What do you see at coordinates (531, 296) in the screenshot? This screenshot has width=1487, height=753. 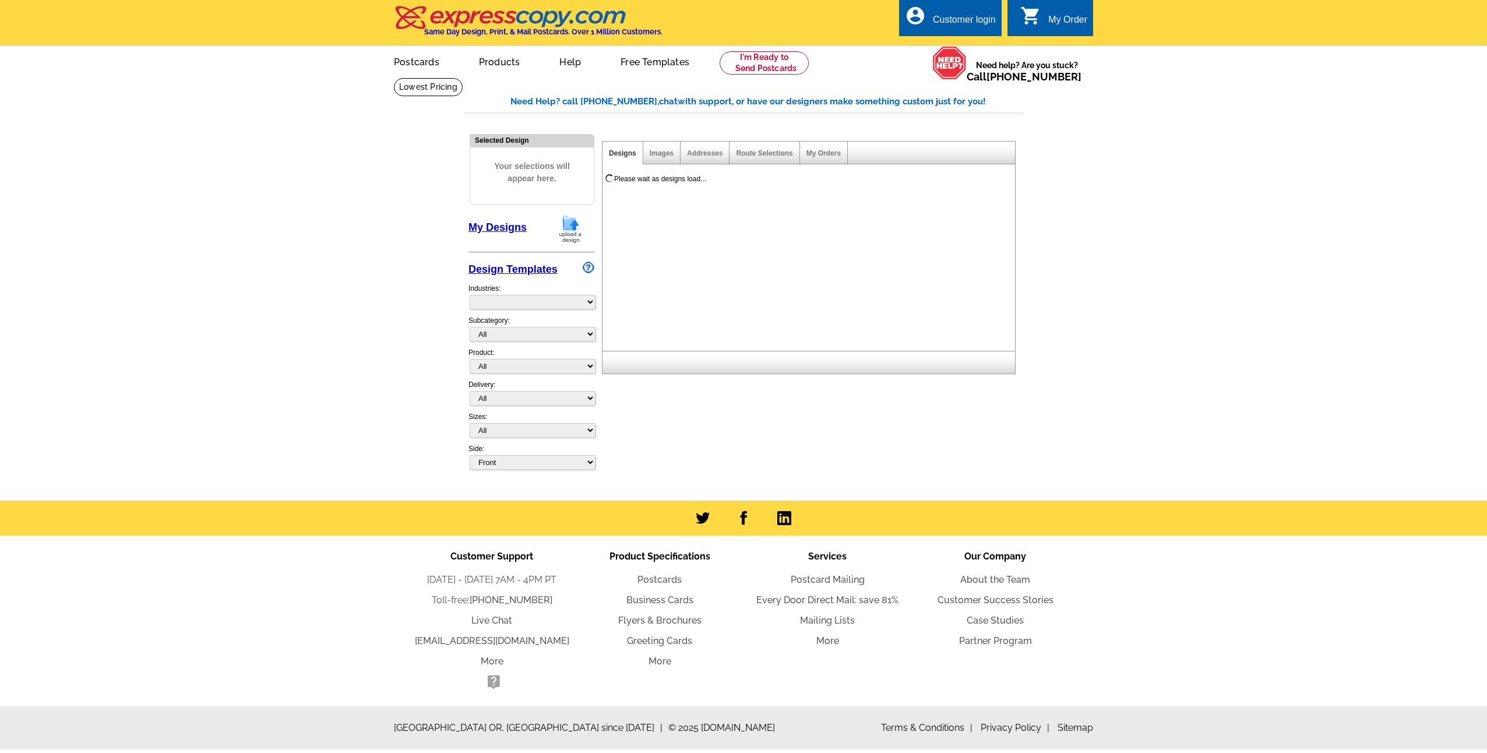 I see `div: Industries:` at bounding box center [531, 296].